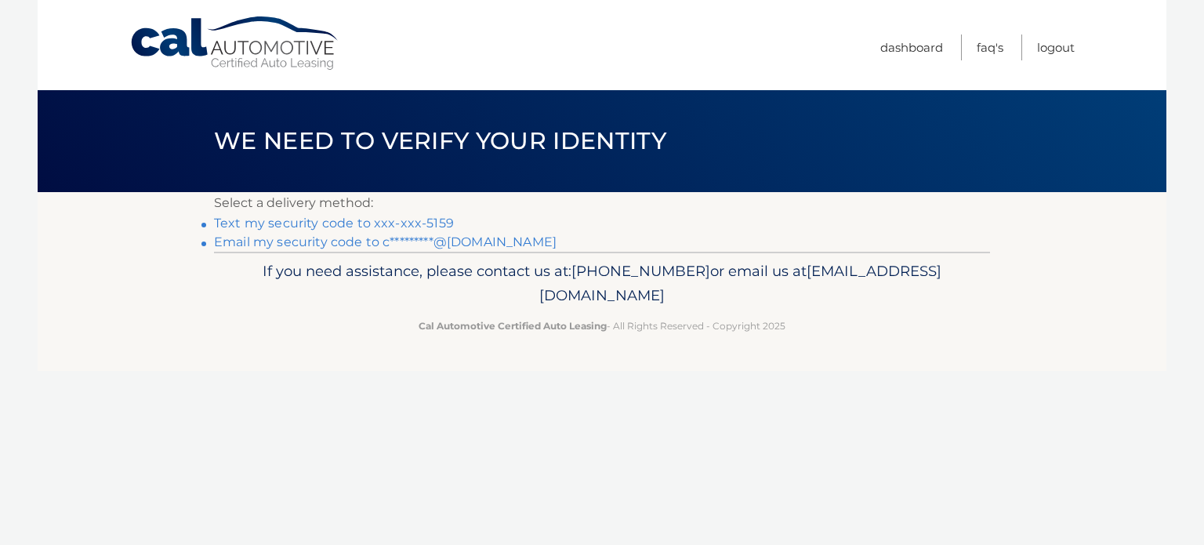 Image resolution: width=1204 pixels, height=545 pixels. I want to click on a: Text my security code to xxx-xxx-5159, so click(334, 223).